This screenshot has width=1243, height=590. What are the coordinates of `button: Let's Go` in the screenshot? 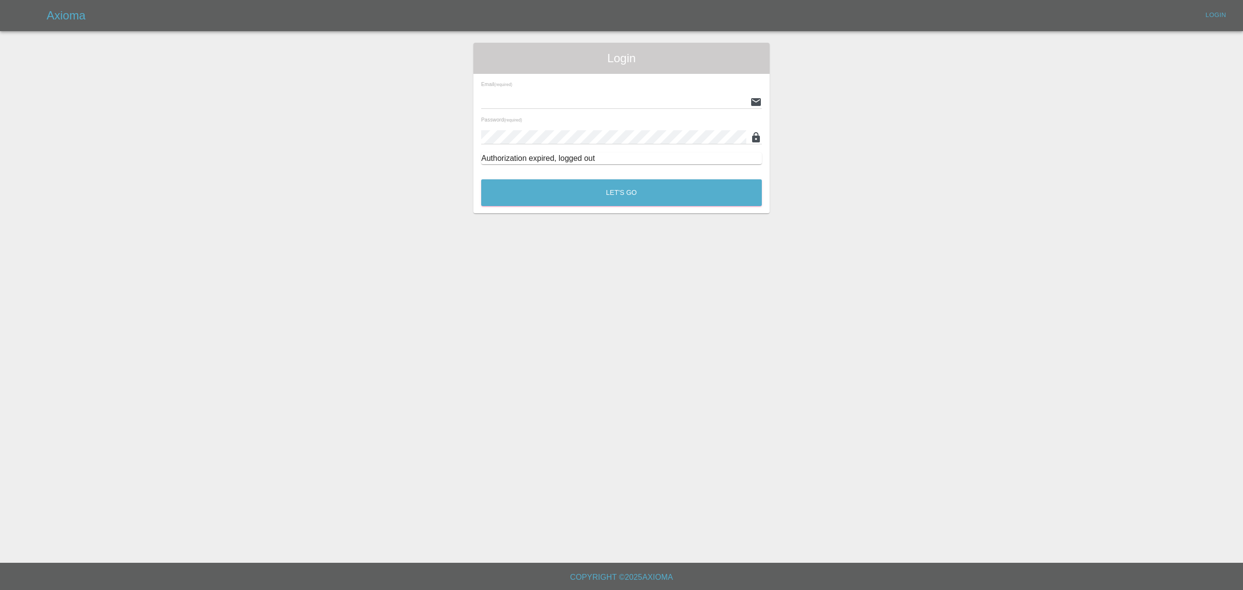 It's located at (622, 192).